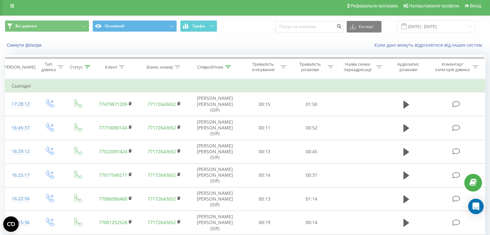 The height and width of the screenshot is (235, 490). I want to click on div: 17:28:12, so click(20, 104).